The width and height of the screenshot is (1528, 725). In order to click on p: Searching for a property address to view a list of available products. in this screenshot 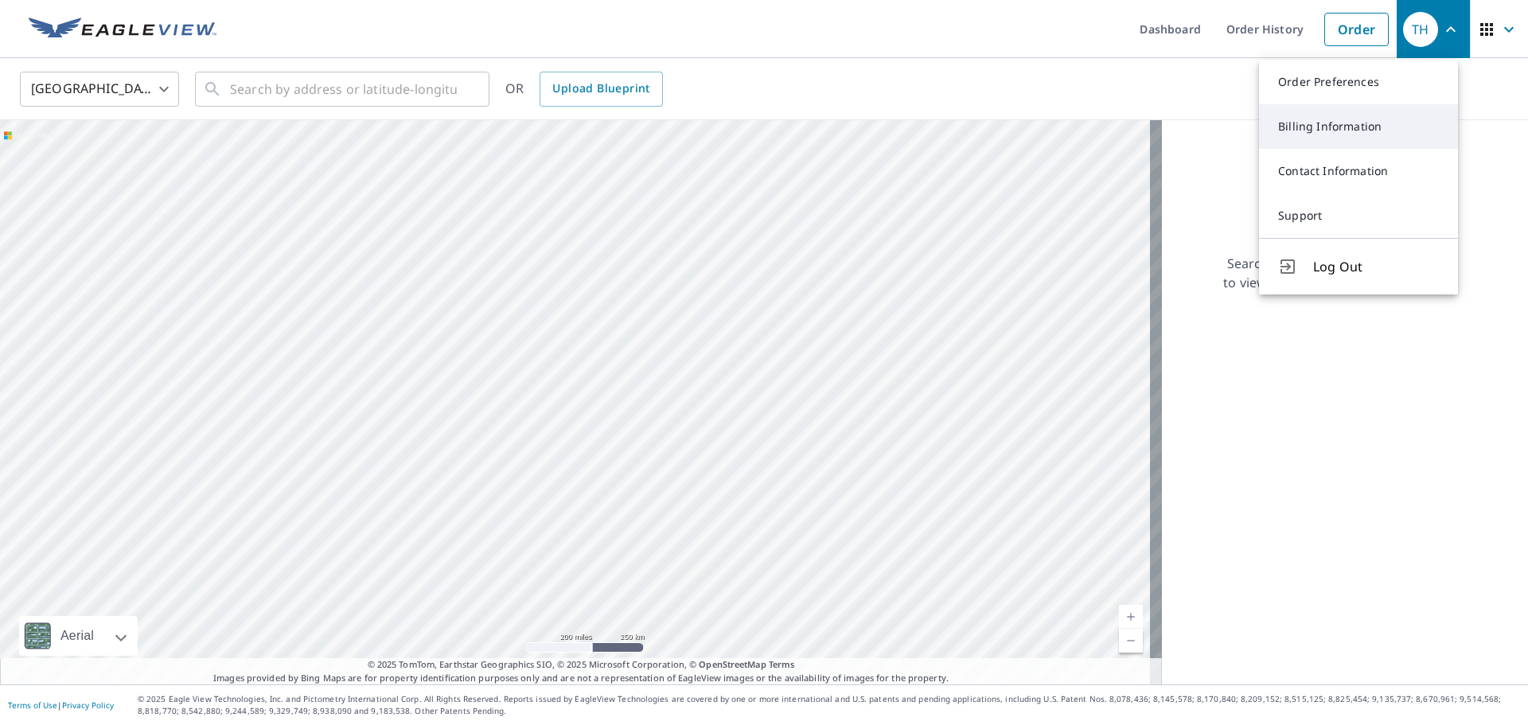, I will do `click(1329, 273)`.